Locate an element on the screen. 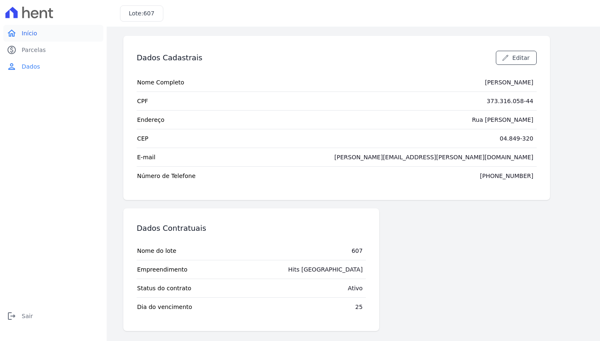  a: logoutSair is located at coordinates (53, 316).